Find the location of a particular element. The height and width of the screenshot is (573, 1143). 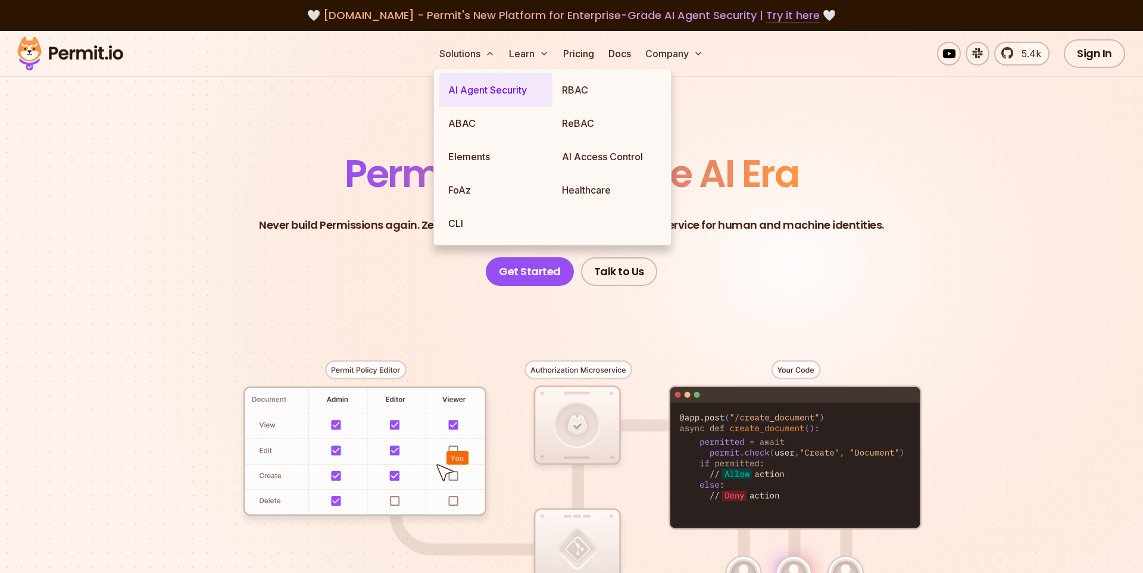

a: 5.4k is located at coordinates (1022, 54).